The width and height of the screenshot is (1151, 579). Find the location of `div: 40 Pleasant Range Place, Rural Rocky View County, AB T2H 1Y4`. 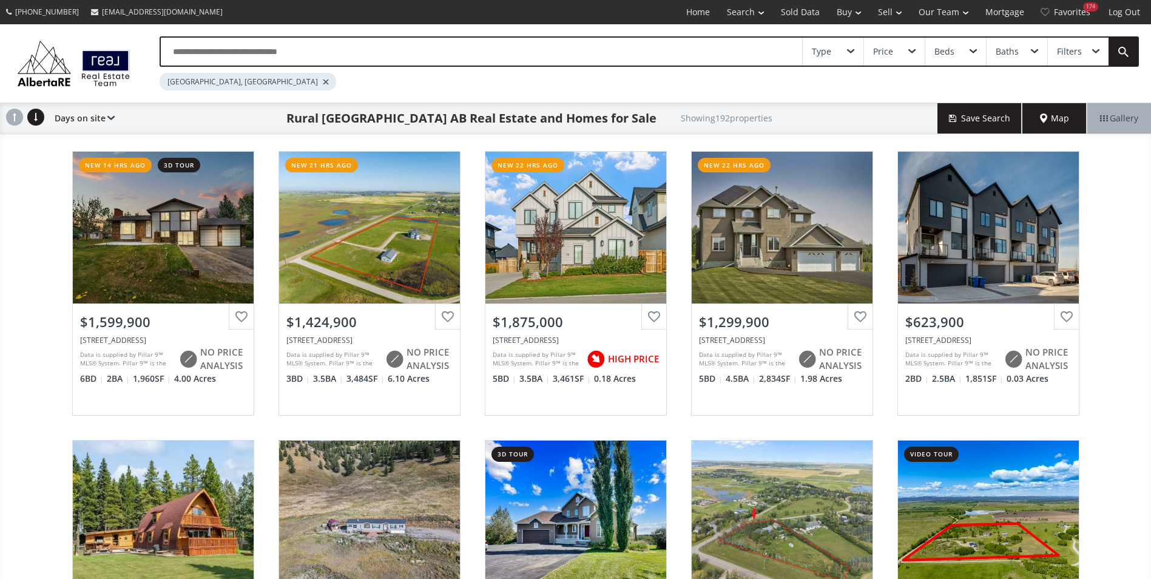

div: 40 Pleasant Range Place, Rural Rocky View County, AB T2H 1Y4 is located at coordinates (163, 340).